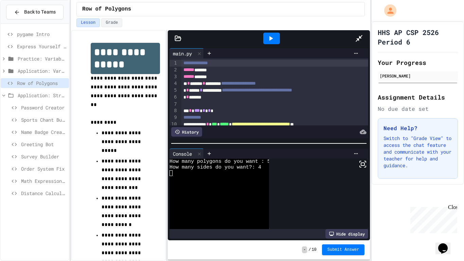  What do you see at coordinates (42, 71) in the screenshot?
I see `span: Application: Variables/Print` at bounding box center [42, 71].